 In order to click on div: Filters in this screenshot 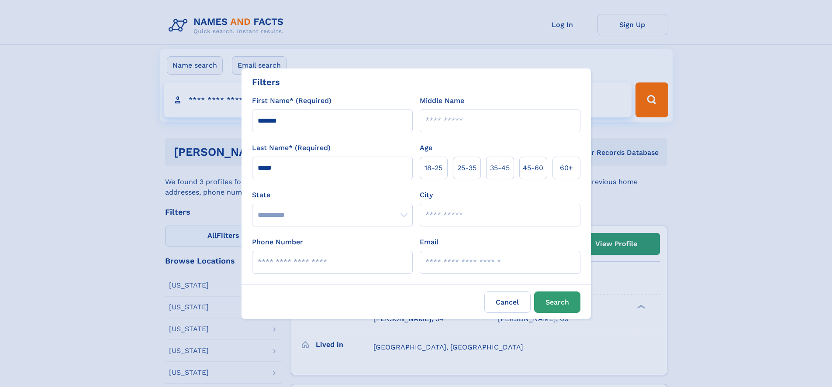, I will do `click(266, 82)`.